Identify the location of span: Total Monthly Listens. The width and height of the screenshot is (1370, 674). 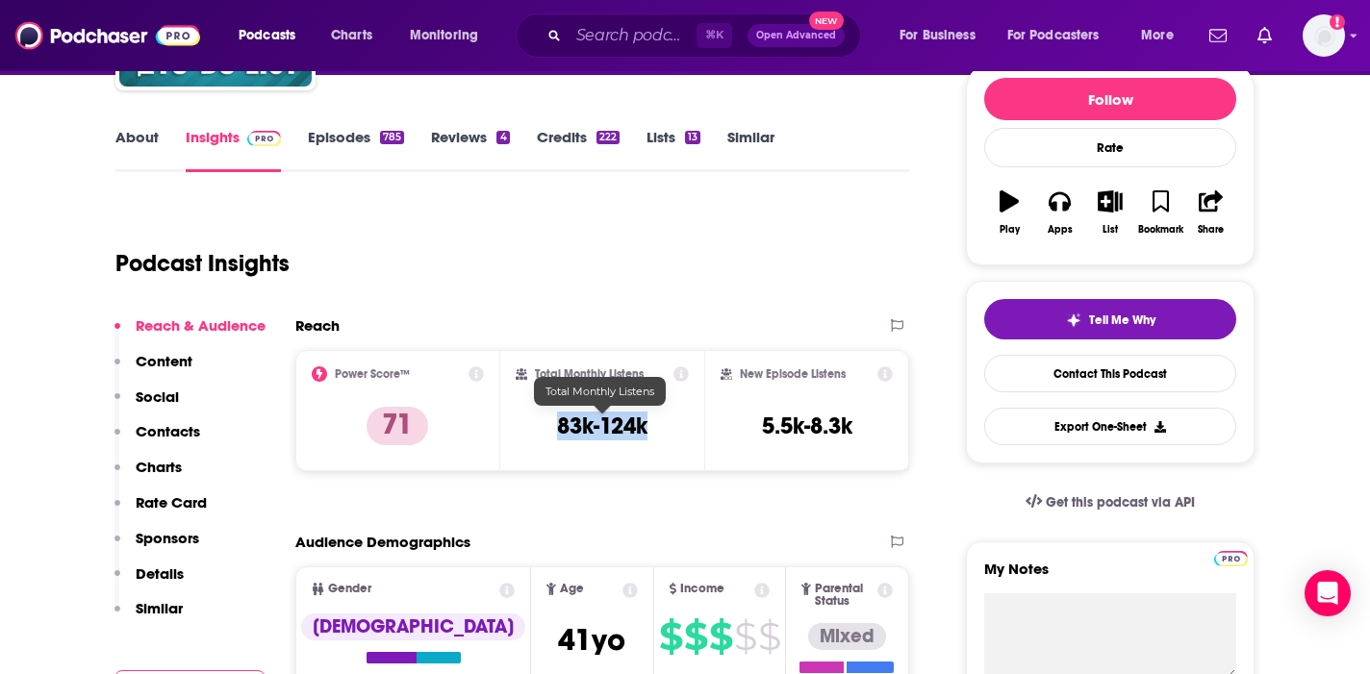
(599, 392).